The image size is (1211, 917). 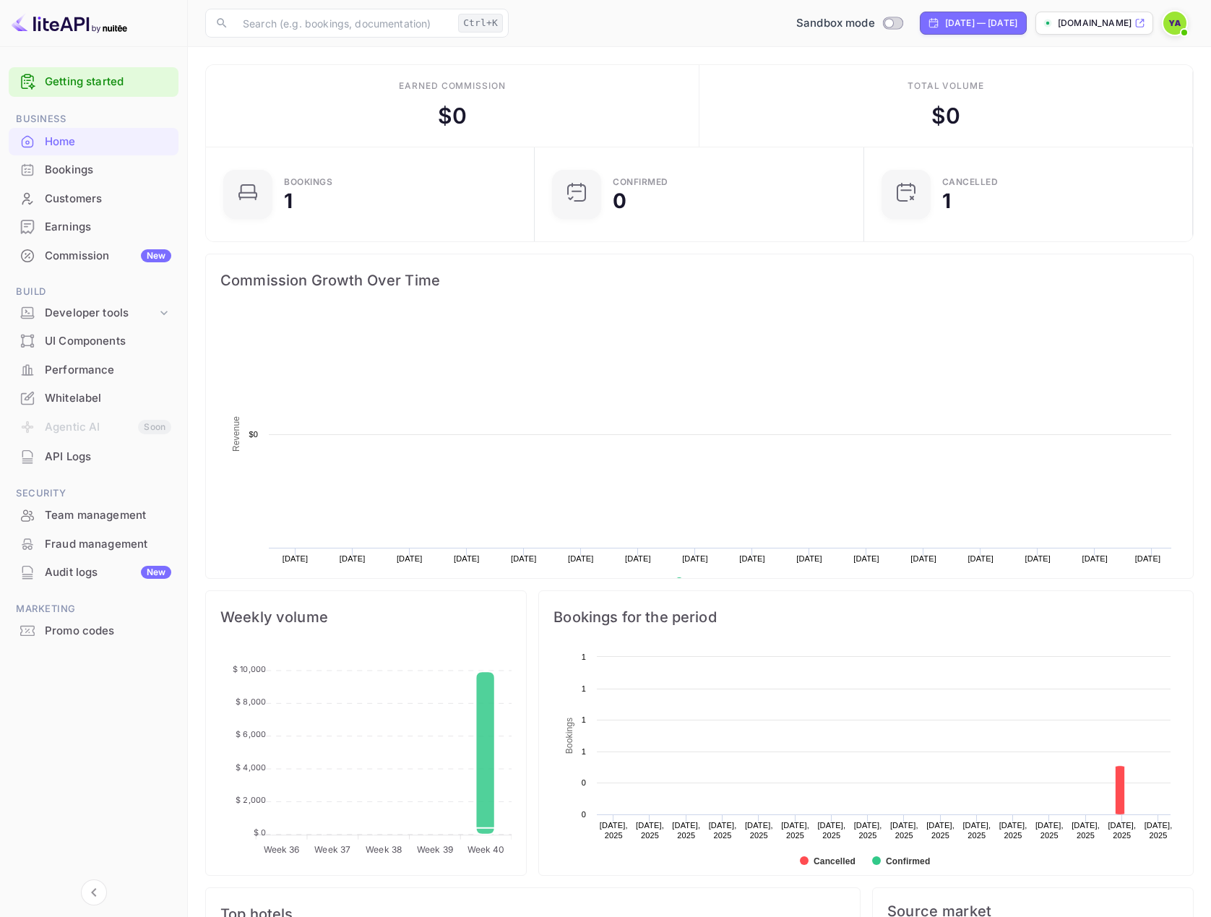 What do you see at coordinates (93, 494) in the screenshot?
I see `span: Security` at bounding box center [93, 494].